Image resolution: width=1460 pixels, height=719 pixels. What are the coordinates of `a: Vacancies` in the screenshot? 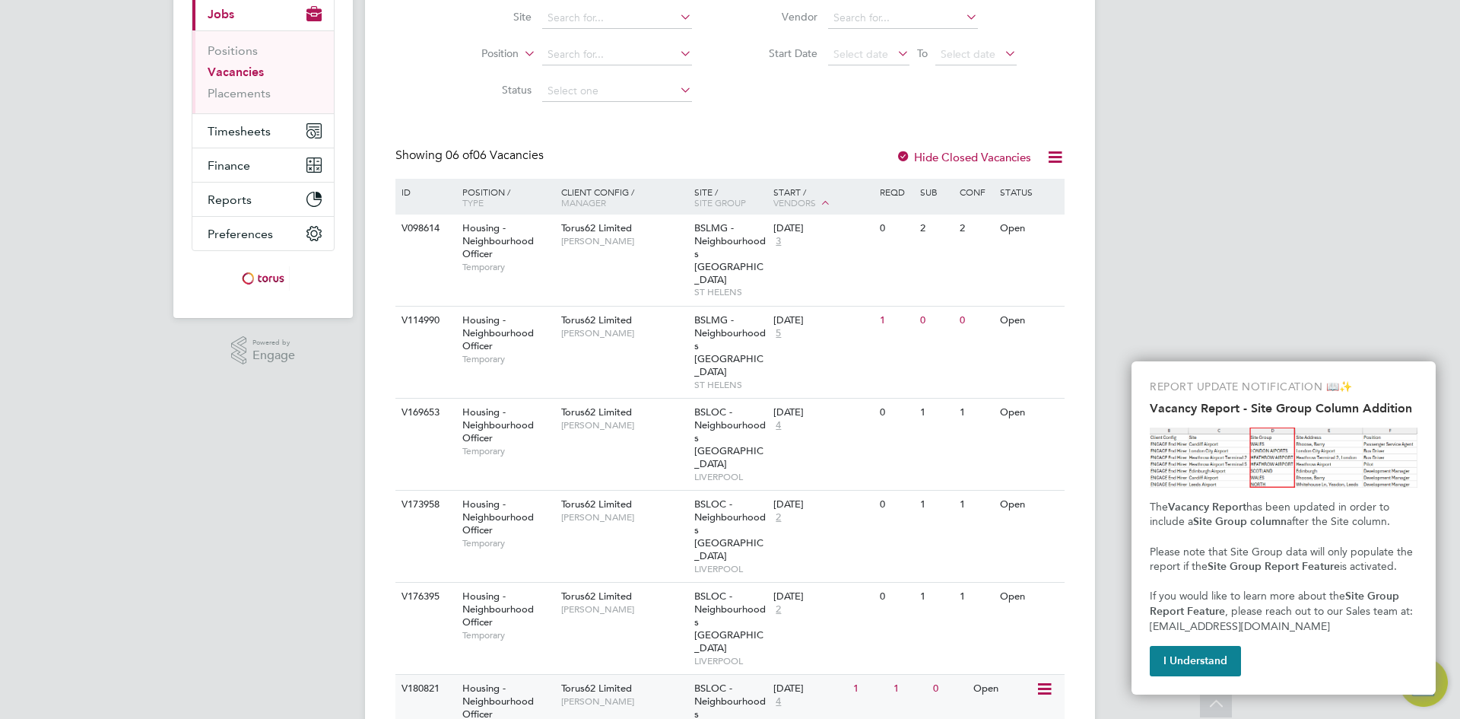 It's located at (236, 71).